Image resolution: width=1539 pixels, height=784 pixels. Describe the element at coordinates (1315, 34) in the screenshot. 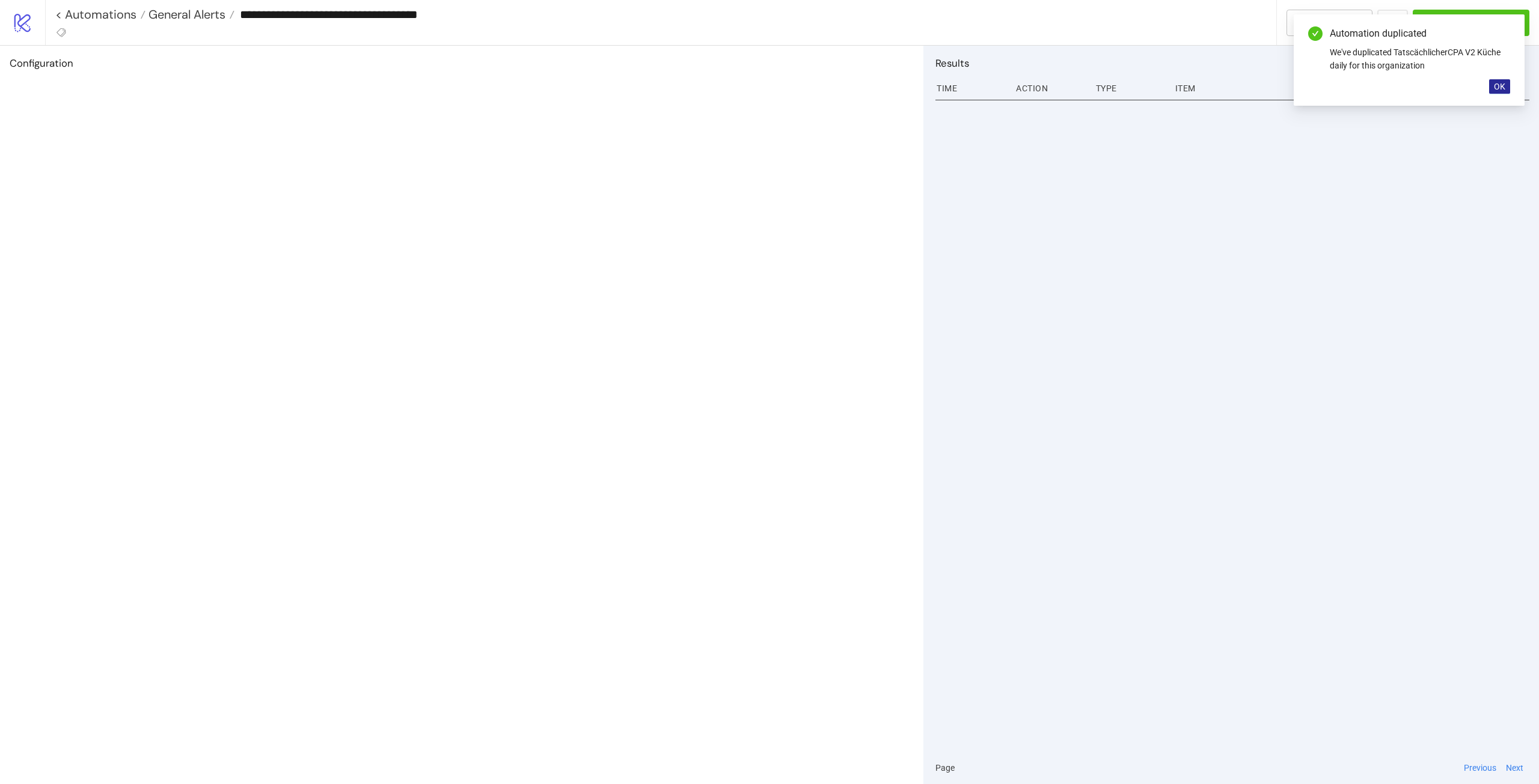

I see `span: check-circle` at that location.